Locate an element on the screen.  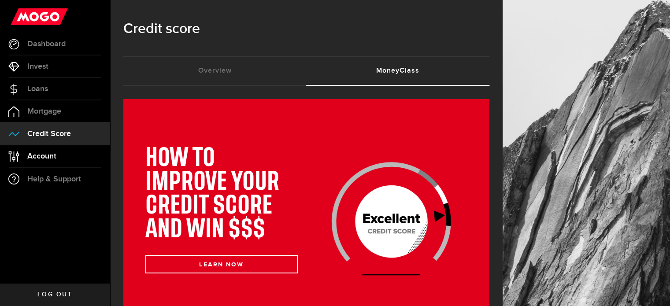
span: Invest is located at coordinates (38, 66).